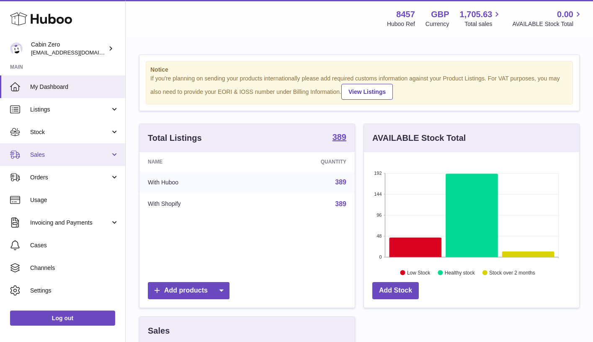  Describe the element at coordinates (401, 24) in the screenshot. I see `div: Huboo Ref` at that location.